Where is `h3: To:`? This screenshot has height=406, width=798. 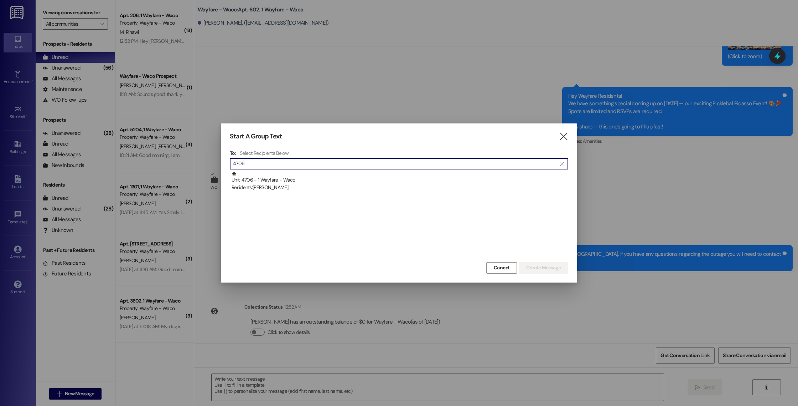 h3: To: is located at coordinates (233, 153).